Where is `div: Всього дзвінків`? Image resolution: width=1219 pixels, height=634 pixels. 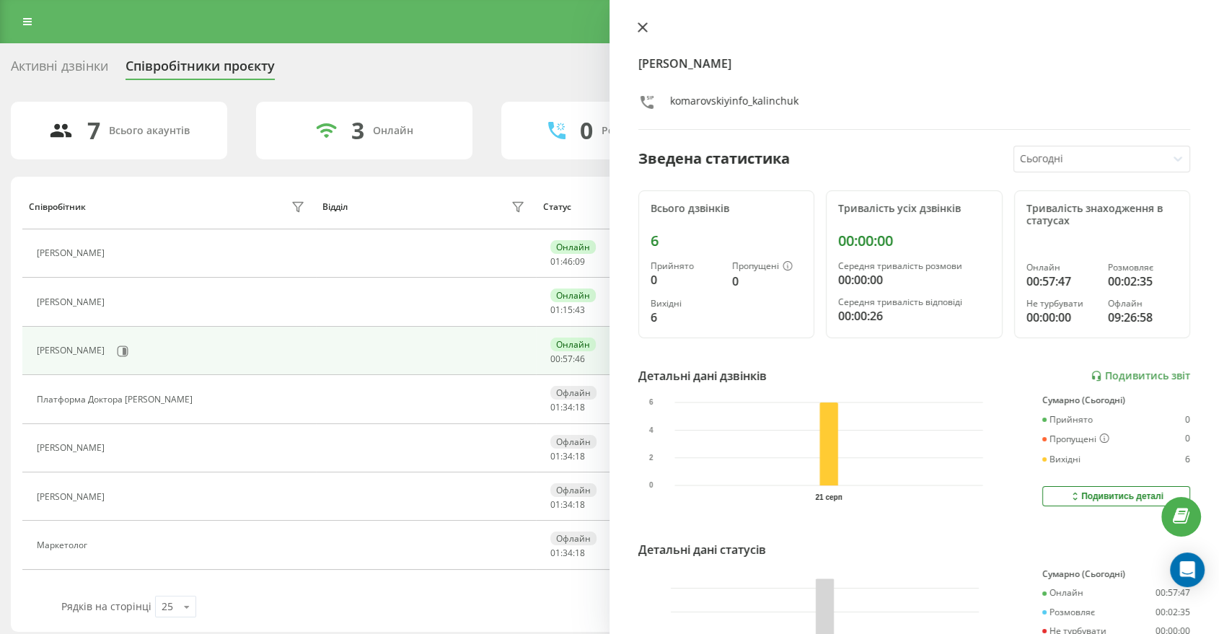 div: Всього дзвінків is located at coordinates (726, 208).